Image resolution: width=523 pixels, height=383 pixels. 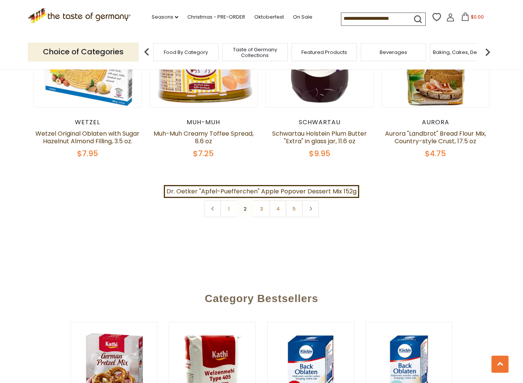 What do you see at coordinates (324, 52) in the screenshot?
I see `a: Featured Products` at bounding box center [324, 52].